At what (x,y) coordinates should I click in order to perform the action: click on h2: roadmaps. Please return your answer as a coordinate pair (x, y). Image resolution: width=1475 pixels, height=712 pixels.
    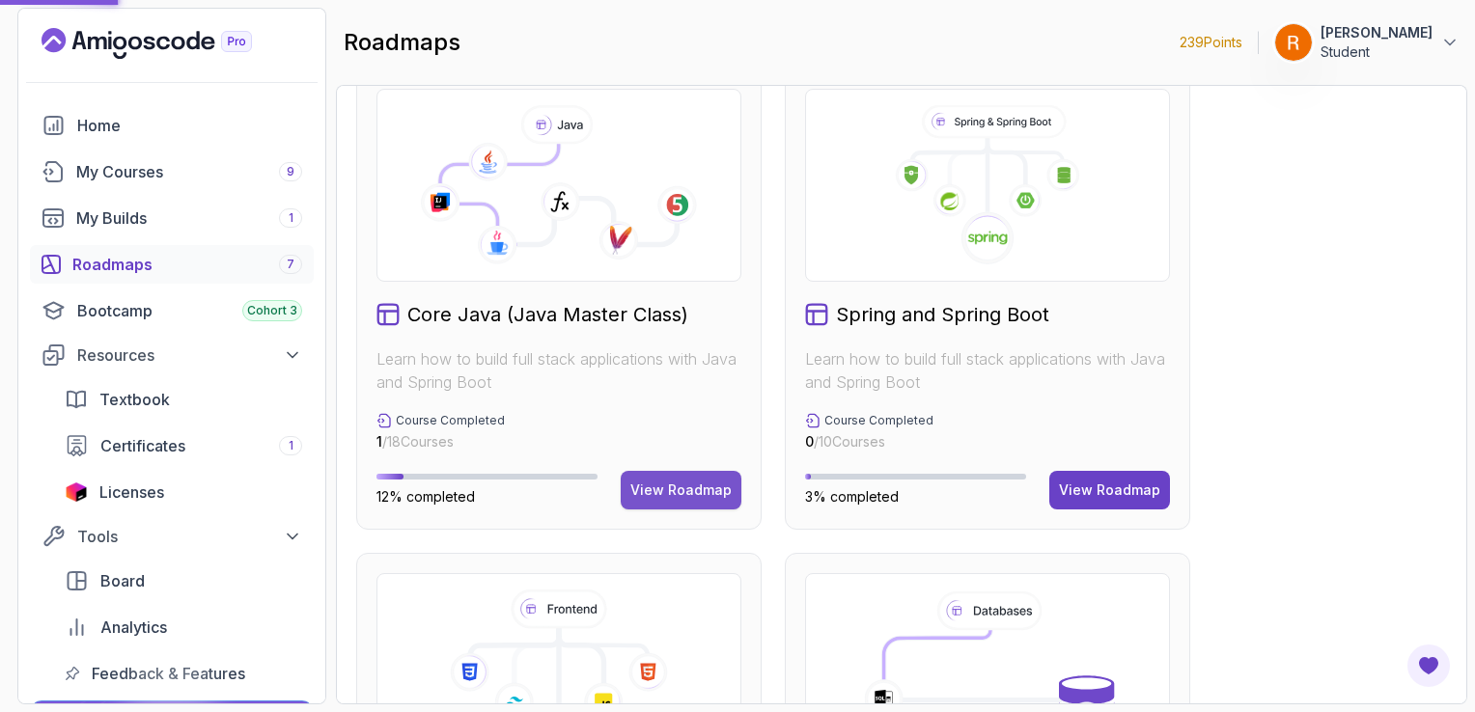
    Looking at the image, I should click on (401, 42).